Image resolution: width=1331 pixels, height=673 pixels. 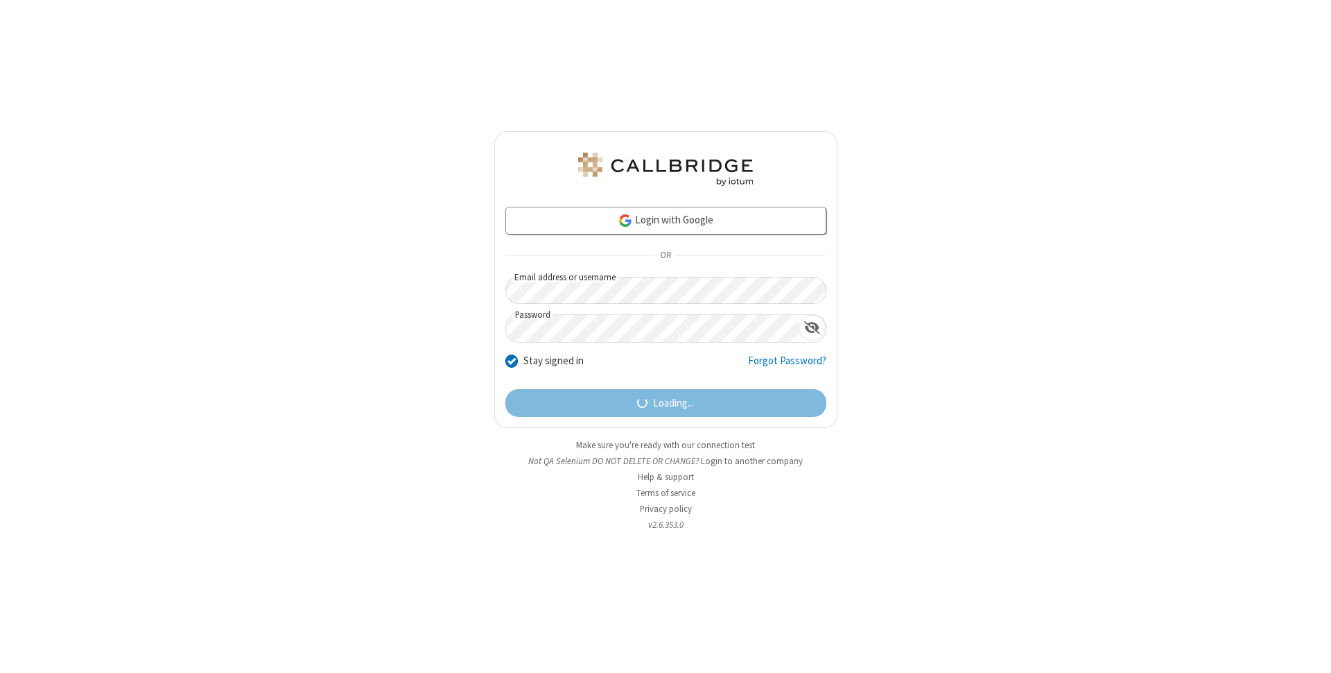 What do you see at coordinates (652, 328) in the screenshot?
I see `input: Password` at bounding box center [652, 328].